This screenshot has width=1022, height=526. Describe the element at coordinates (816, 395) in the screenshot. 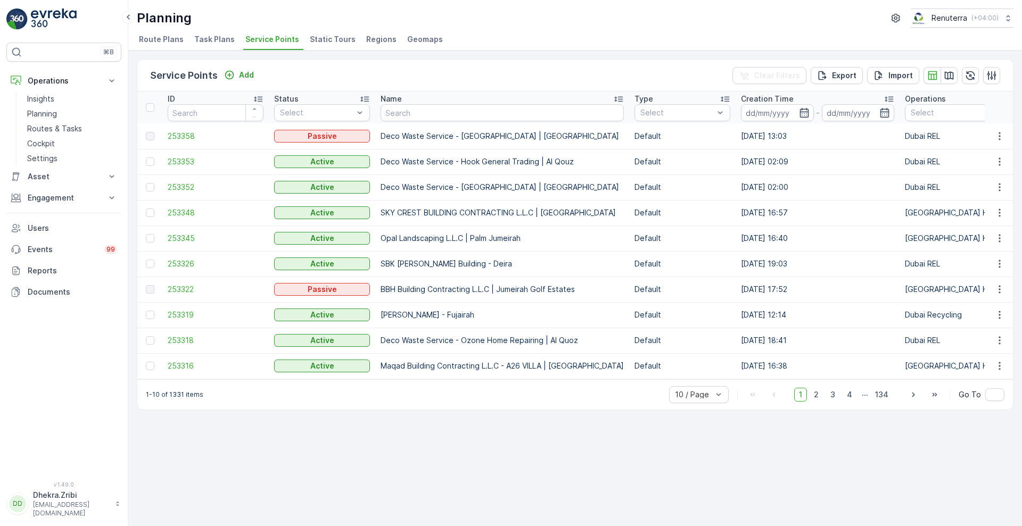

I see `span: 2` at that location.